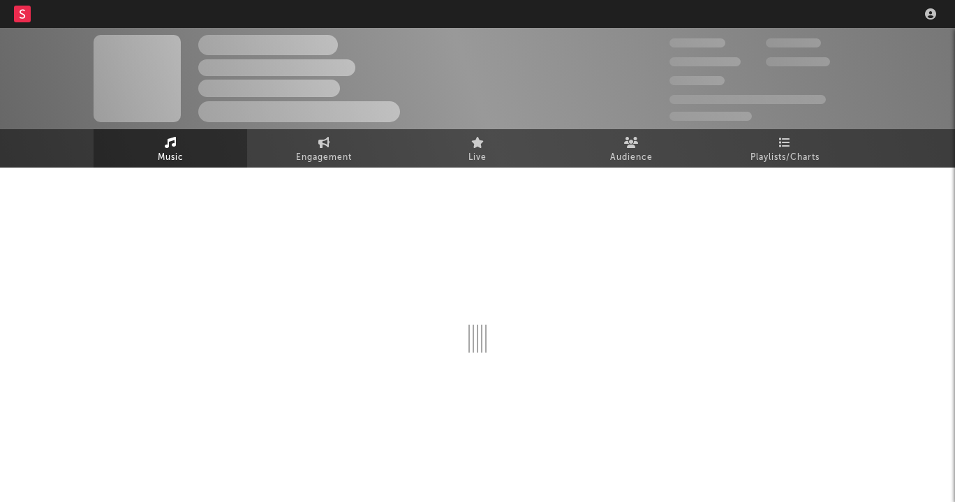 The image size is (955, 502). I want to click on span: Music, so click(170, 158).